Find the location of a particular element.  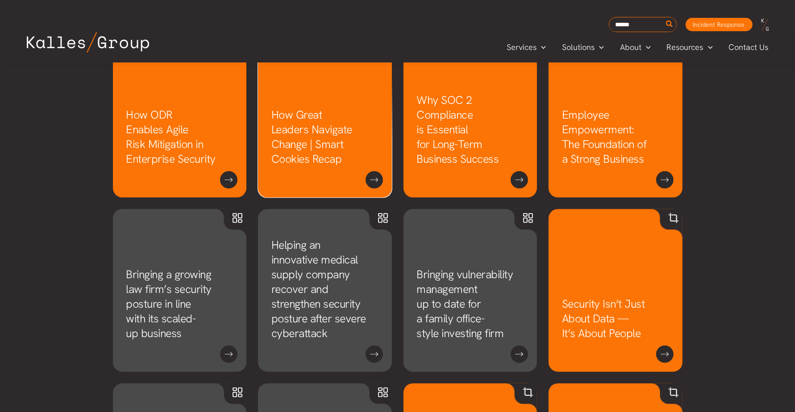

a: Bringing a growing law firm’s security posture in line with its scaled-up business is located at coordinates (169, 304).